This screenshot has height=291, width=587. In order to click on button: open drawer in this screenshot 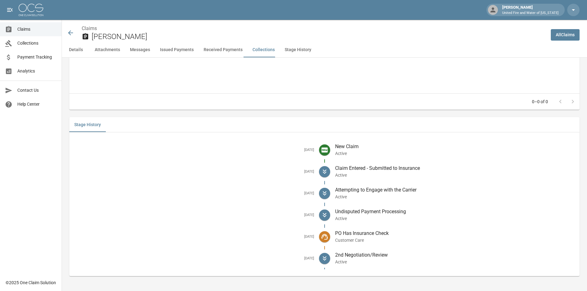, I will do `click(10, 10)`.